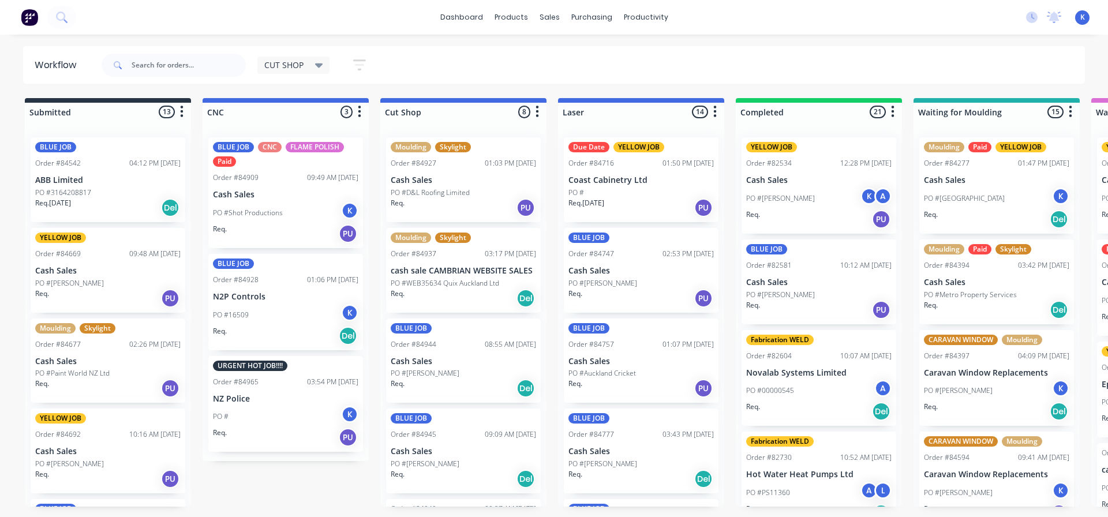  What do you see at coordinates (445, 283) in the screenshot?
I see `p: PO #WEB35634 Quix Auckland Ltd` at bounding box center [445, 283].